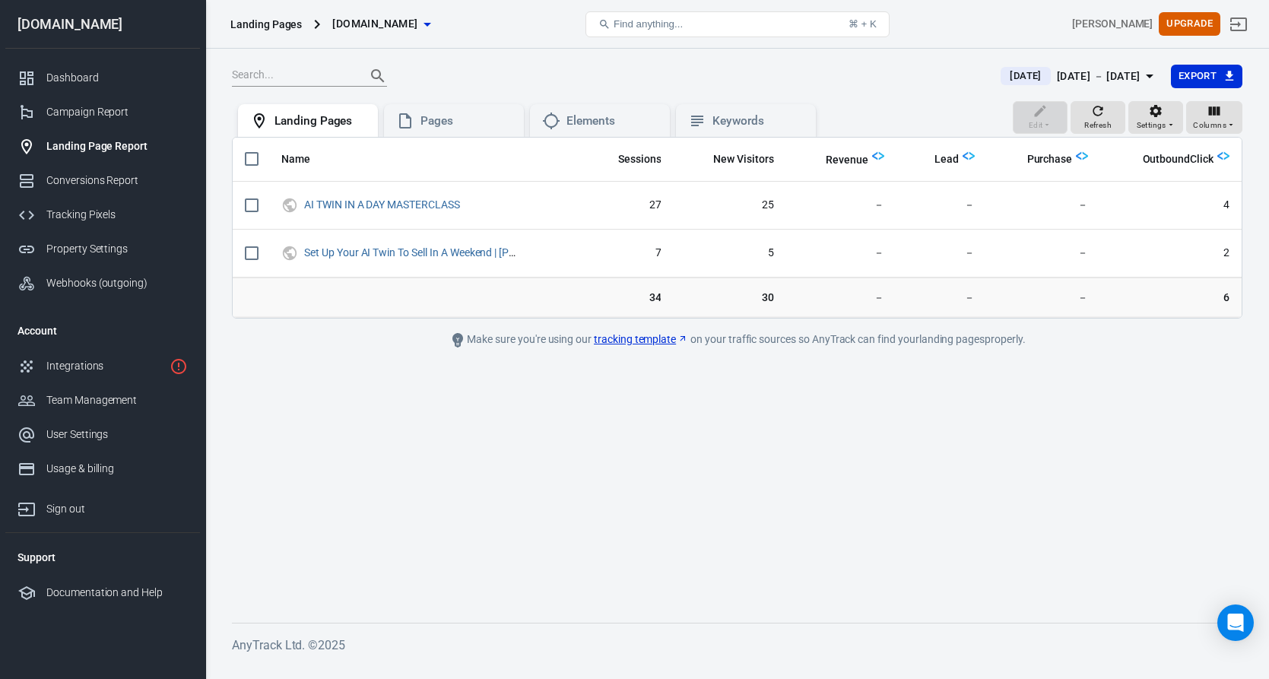 This screenshot has height=679, width=1269. Describe the element at coordinates (103, 400) in the screenshot. I see `a: Team Management` at that location.